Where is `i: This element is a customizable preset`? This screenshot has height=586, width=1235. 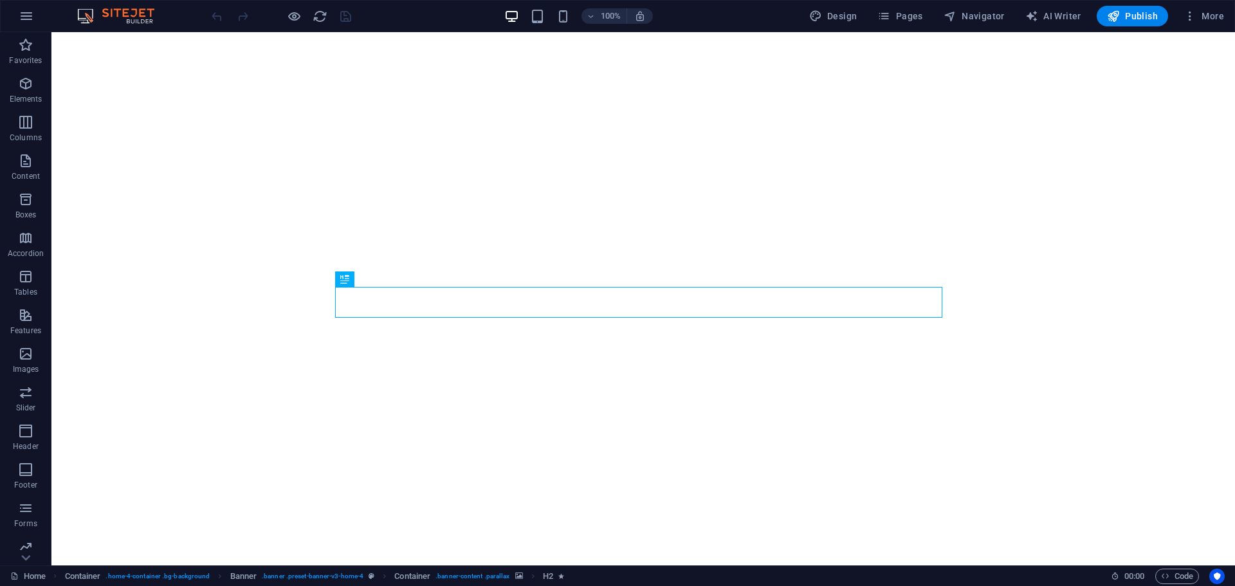
i: This element is a customizable preset is located at coordinates (371, 576).